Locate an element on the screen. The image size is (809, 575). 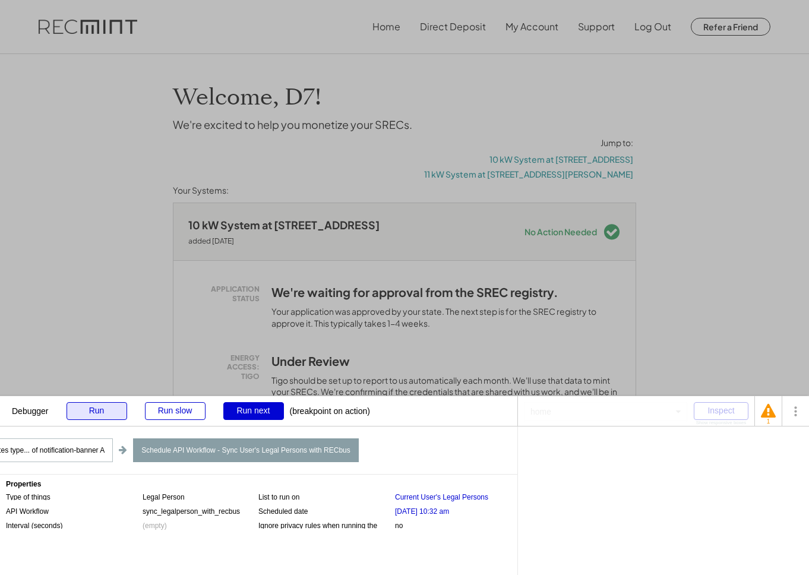
div: Schedule API Workflow - Sync User's Legal Persons with RECbus is located at coordinates (246, 450).